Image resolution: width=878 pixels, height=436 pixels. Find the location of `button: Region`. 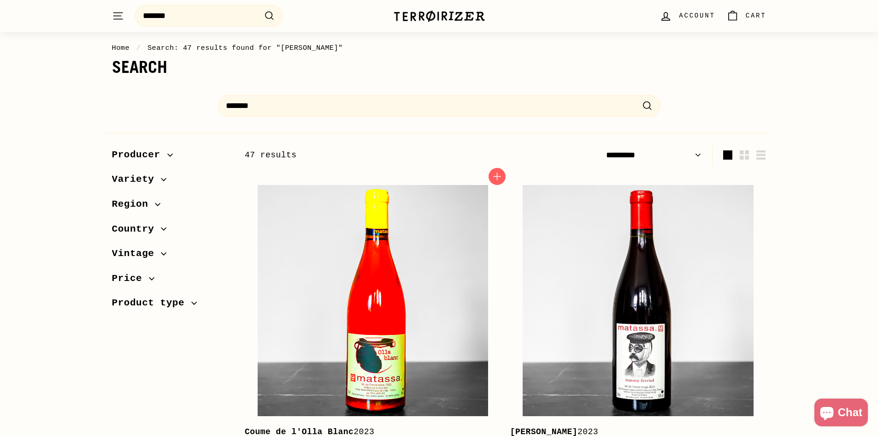

button: Region is located at coordinates (171, 207).